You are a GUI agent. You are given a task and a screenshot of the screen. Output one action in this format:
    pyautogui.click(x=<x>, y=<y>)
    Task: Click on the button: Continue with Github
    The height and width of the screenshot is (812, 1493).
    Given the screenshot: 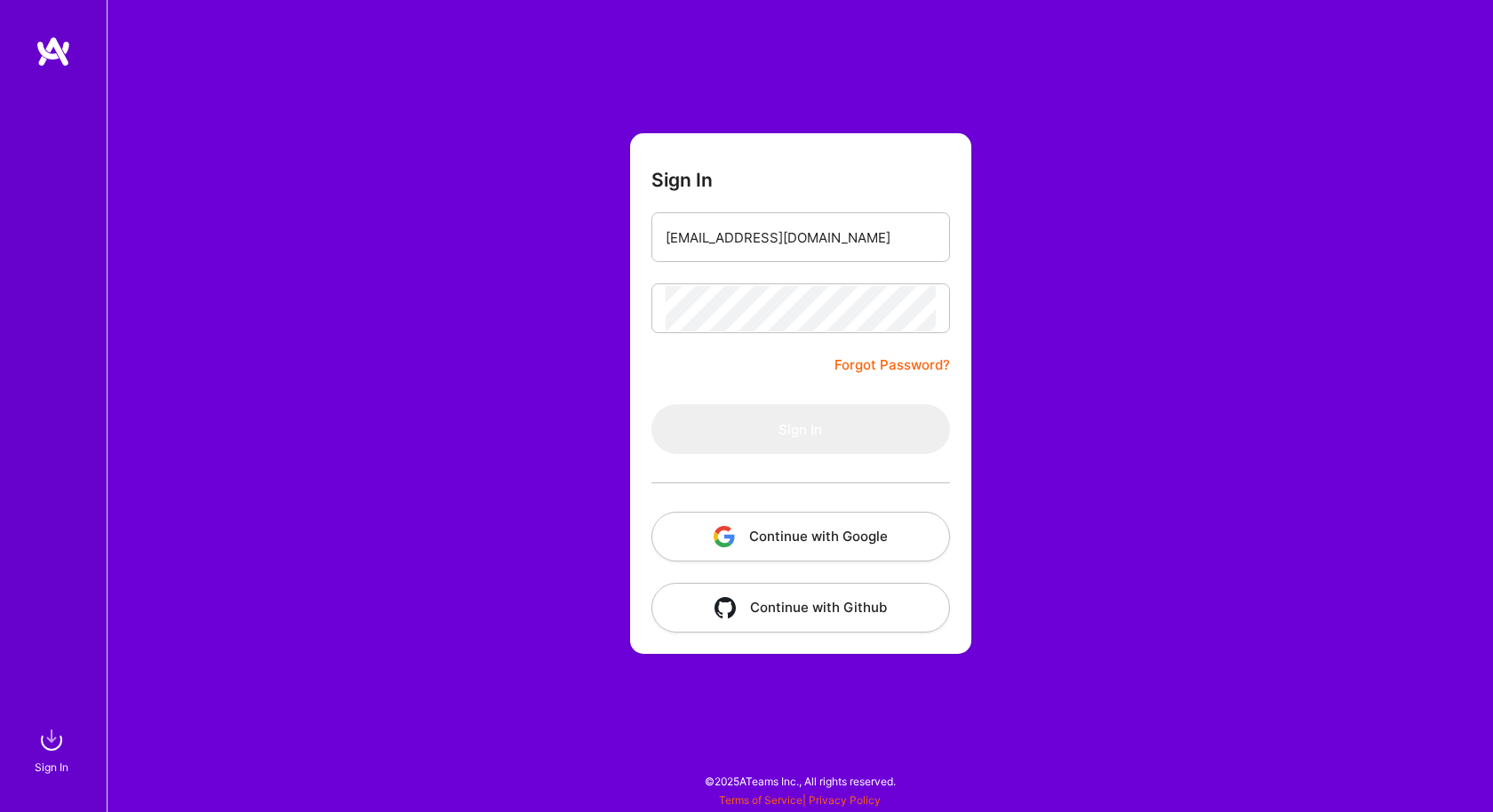 What is the action you would take?
    pyautogui.click(x=801, y=607)
    